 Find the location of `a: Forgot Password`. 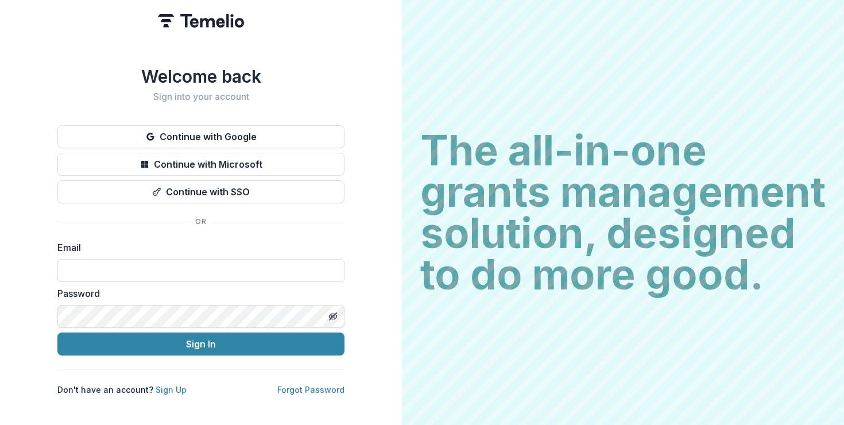

a: Forgot Password is located at coordinates (310, 389).